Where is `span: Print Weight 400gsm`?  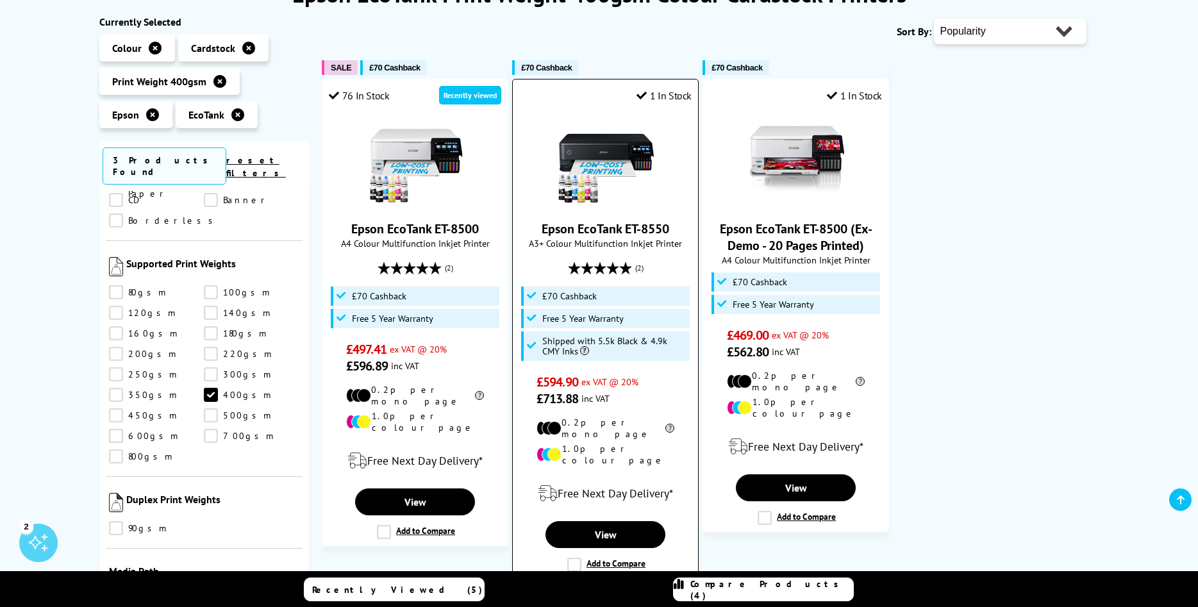 span: Print Weight 400gsm is located at coordinates (159, 81).